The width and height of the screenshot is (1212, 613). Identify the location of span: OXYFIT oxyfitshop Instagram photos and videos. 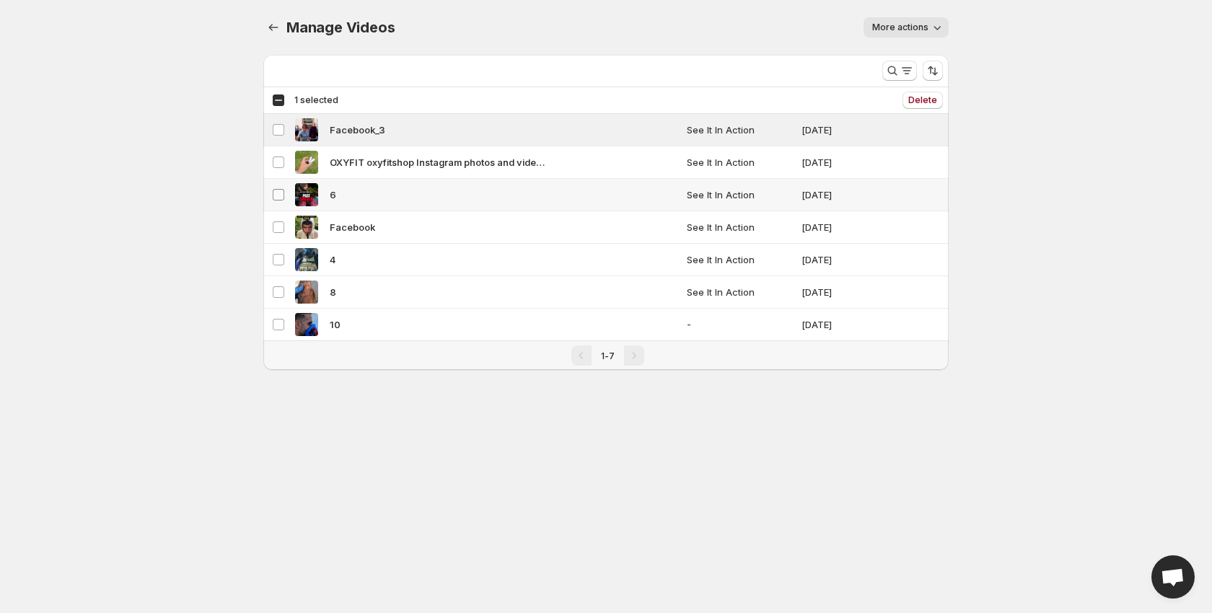
(438, 162).